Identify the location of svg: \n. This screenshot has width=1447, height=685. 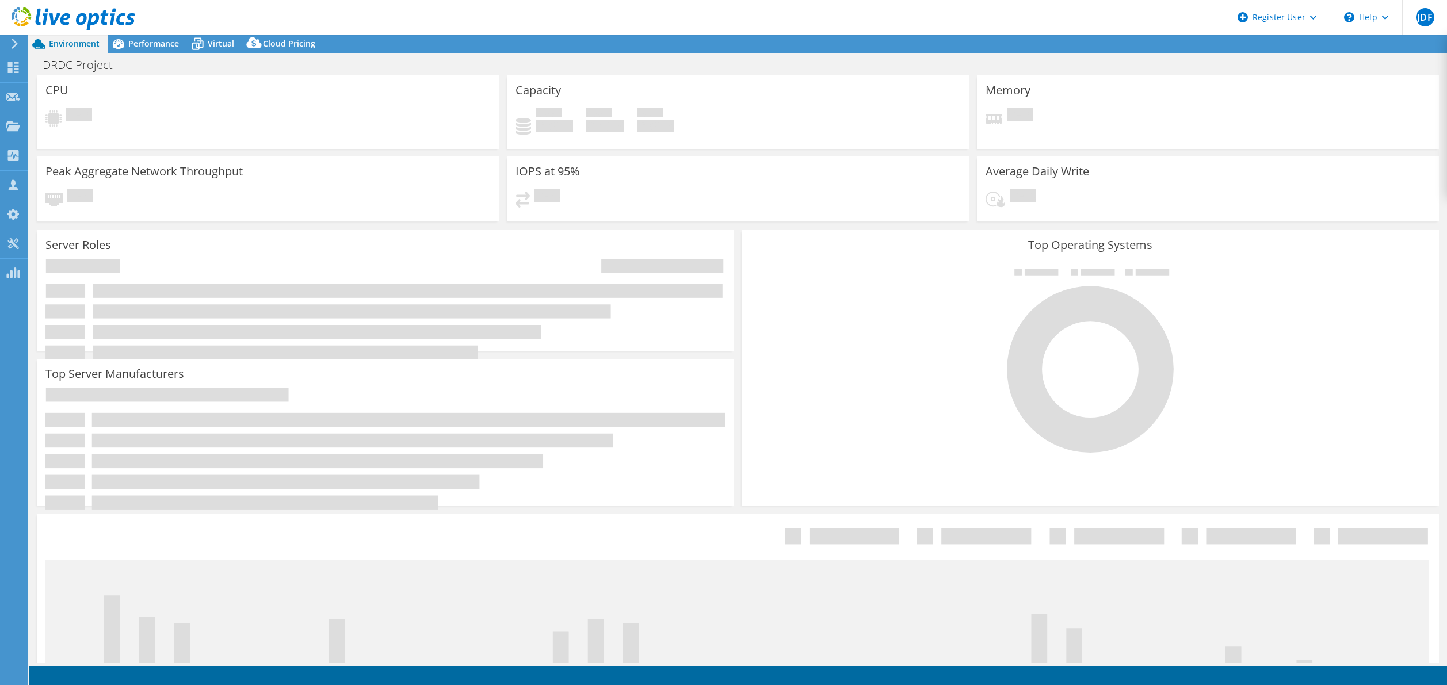
(1349, 17).